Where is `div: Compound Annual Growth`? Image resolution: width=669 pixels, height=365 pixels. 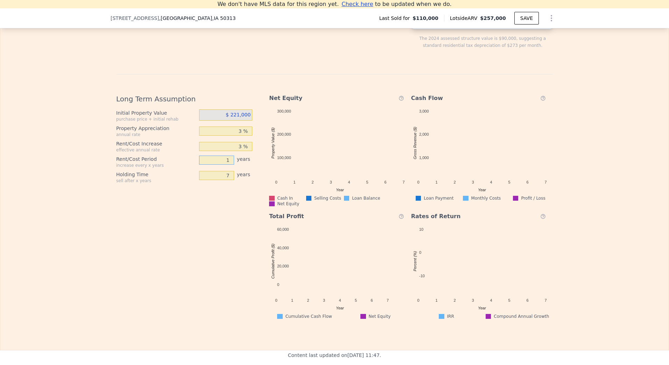
div: Compound Annual Growth is located at coordinates (517, 317).